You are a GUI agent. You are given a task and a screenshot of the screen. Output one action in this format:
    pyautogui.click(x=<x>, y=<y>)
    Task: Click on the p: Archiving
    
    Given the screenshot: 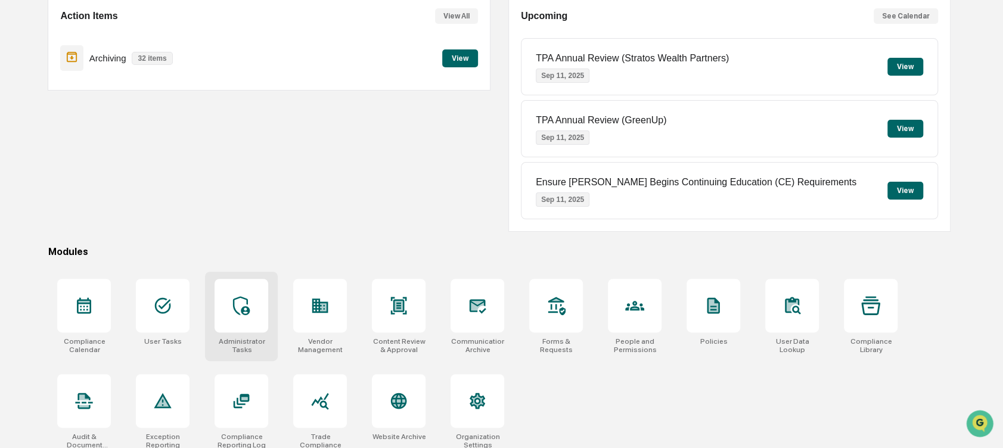 What is the action you would take?
    pyautogui.click(x=108, y=58)
    